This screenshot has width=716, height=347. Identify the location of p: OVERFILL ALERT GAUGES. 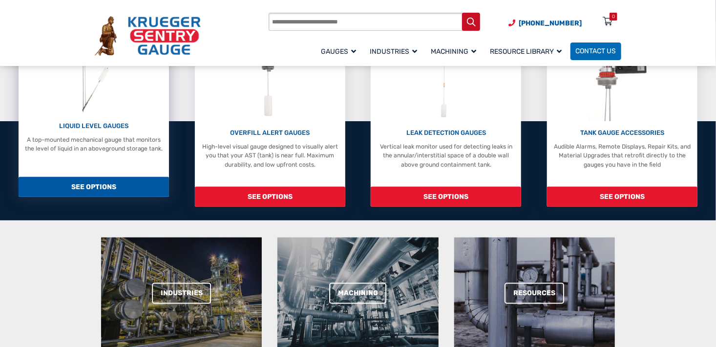
(270, 133).